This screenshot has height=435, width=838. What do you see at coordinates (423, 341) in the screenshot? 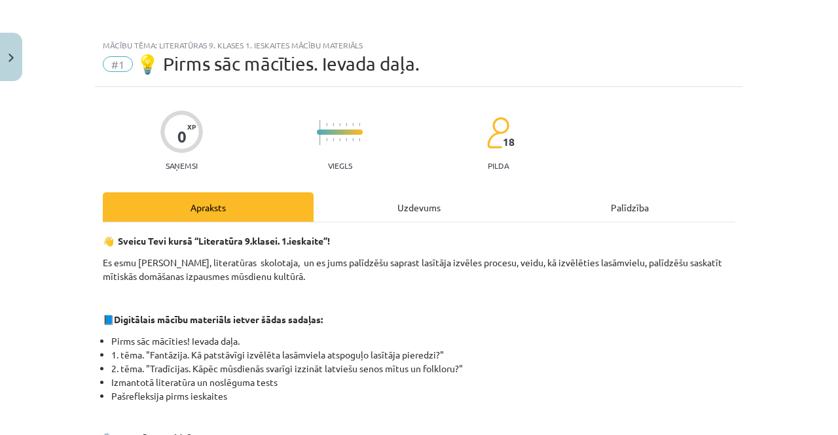
I see `li: Pirms sāc mācīties! Ievada daļa.` at bounding box center [423, 341].